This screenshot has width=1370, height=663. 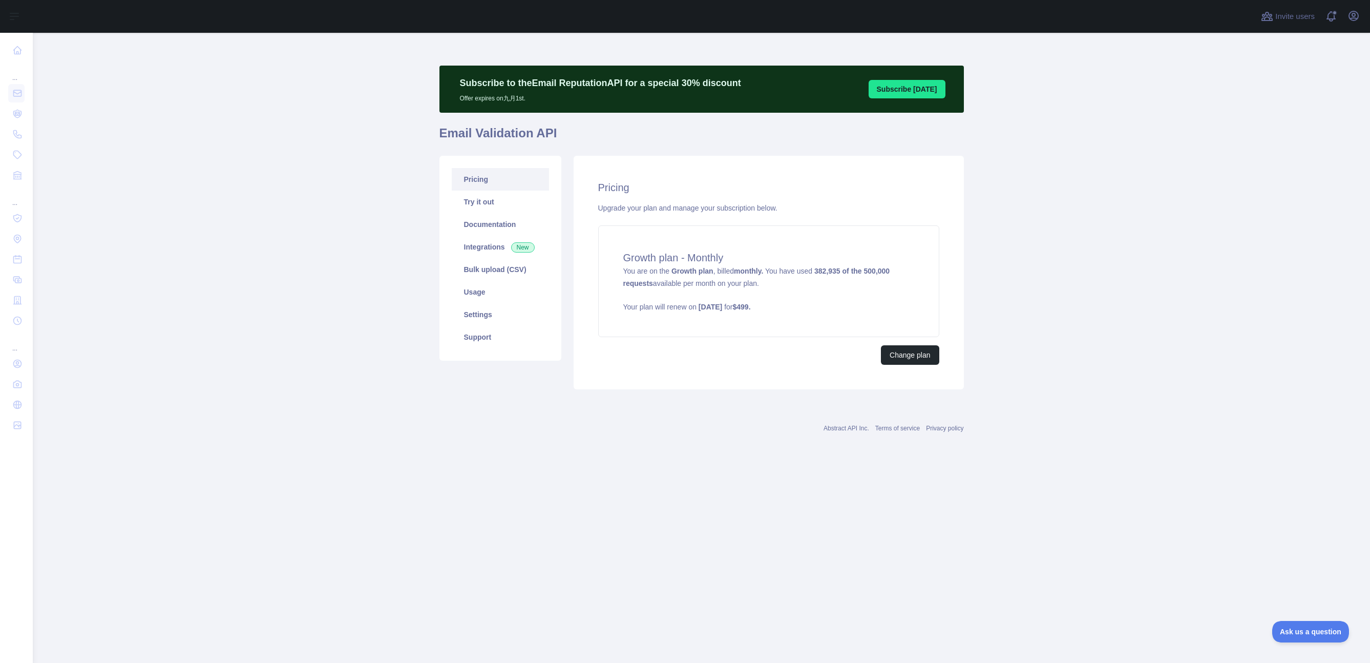 I want to click on a: Privacy policy, so click(x=945, y=428).